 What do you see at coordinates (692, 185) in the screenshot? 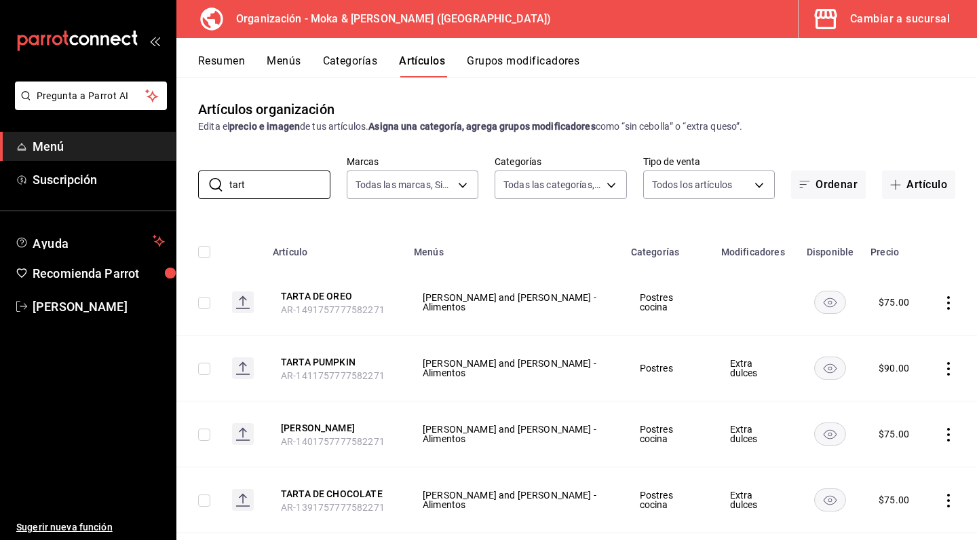
I see `span: Todos los artículos` at bounding box center [692, 185].